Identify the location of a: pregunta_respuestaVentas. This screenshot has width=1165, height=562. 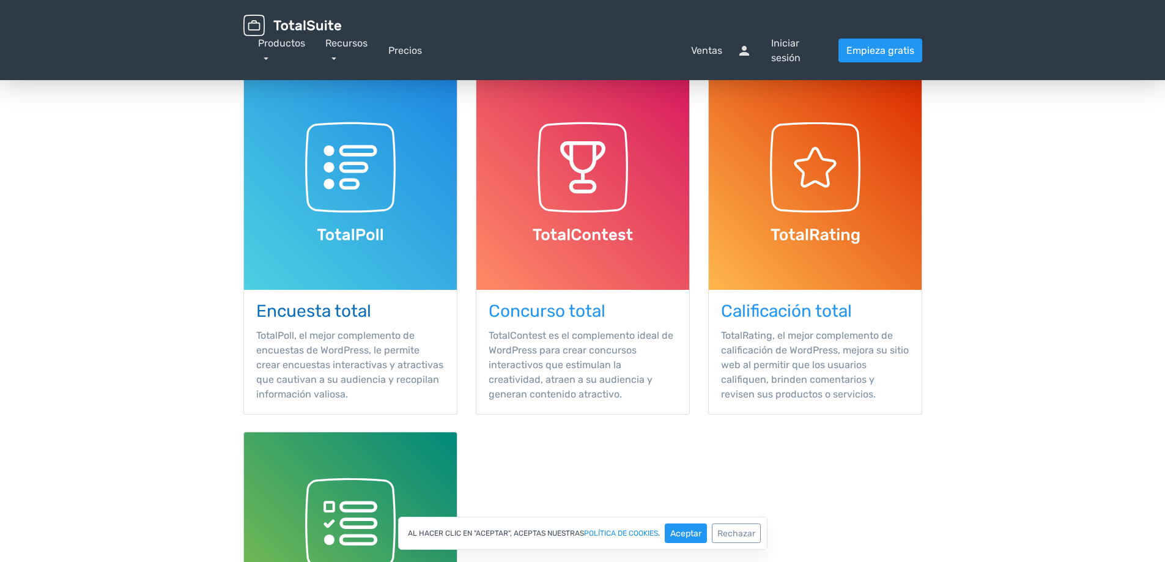
(572, 51).